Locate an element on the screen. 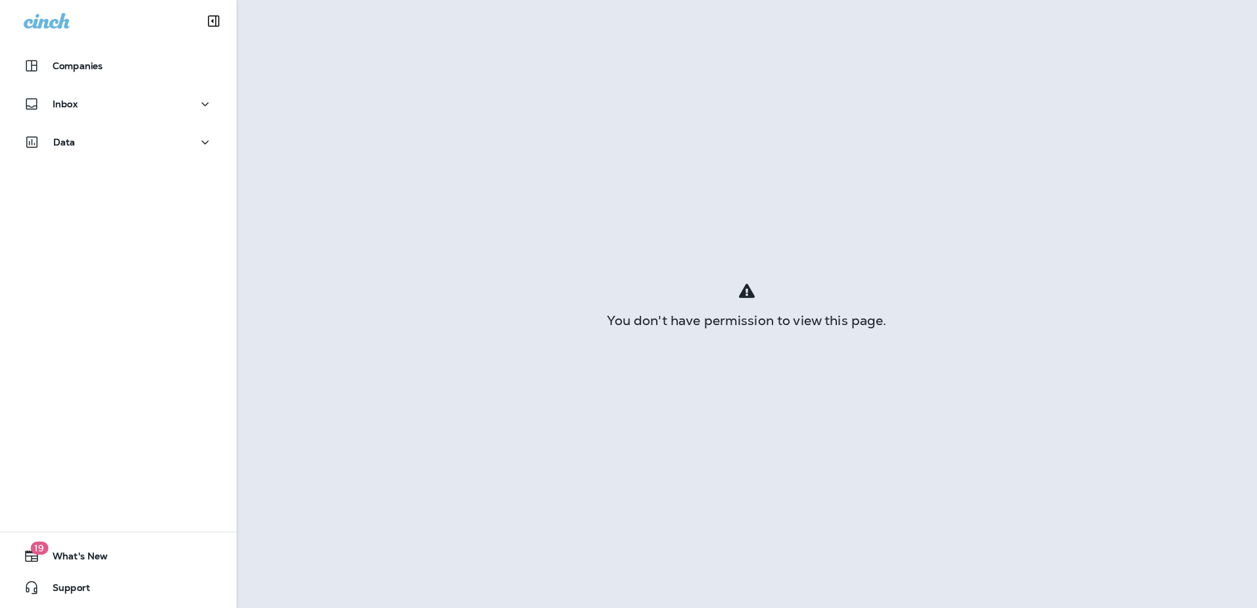 This screenshot has height=608, width=1257. p: Companies is located at coordinates (78, 66).